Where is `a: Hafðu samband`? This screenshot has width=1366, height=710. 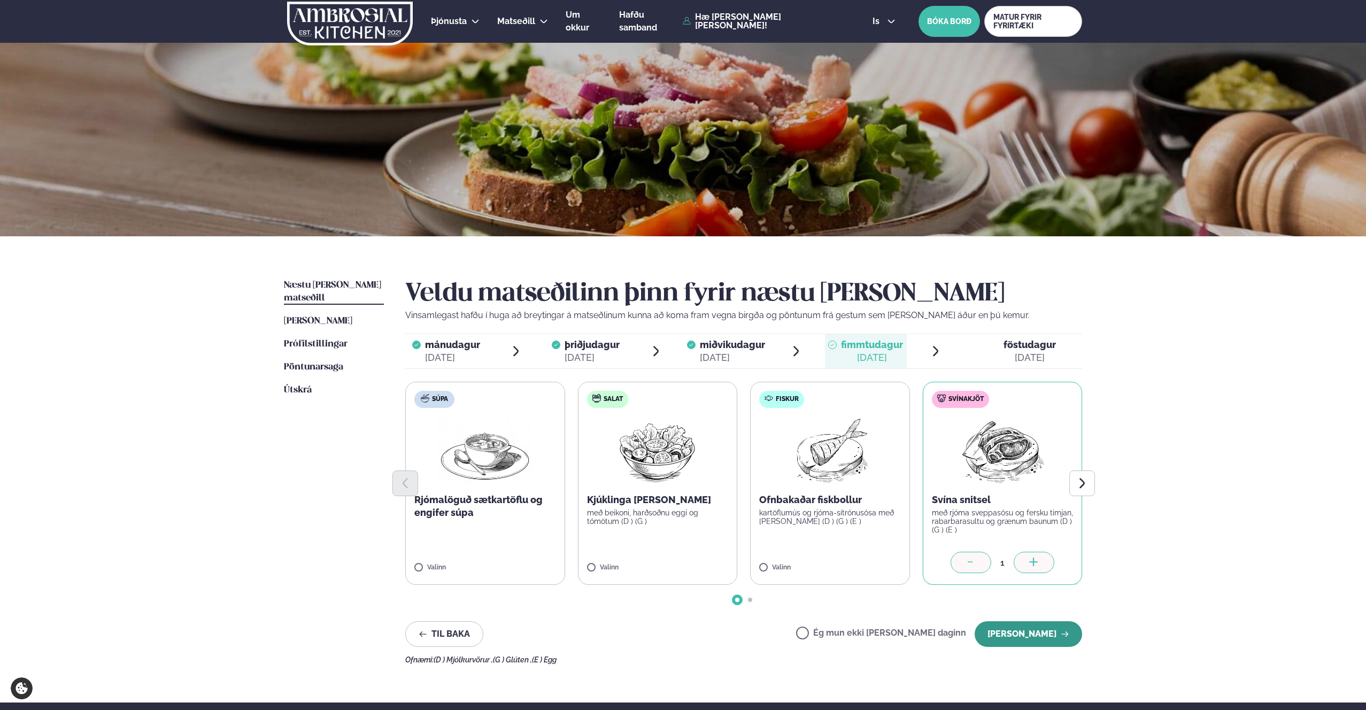
a: Hafðu samband is located at coordinates (648, 21).